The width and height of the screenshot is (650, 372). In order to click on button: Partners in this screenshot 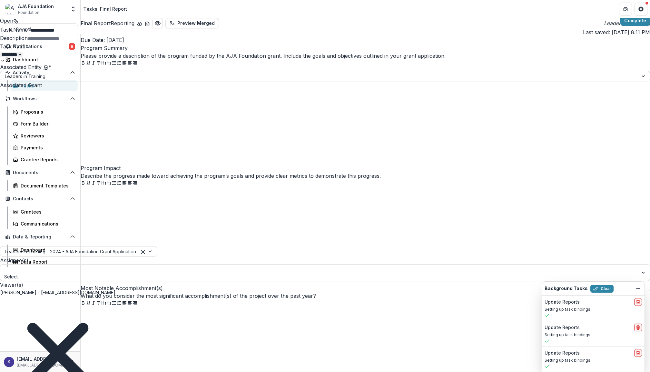, I will do `click(626, 9)`.